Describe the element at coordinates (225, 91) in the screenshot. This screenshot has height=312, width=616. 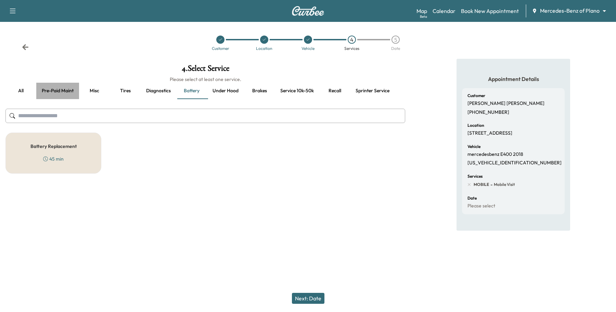
I see `button: Under hood` at that location.